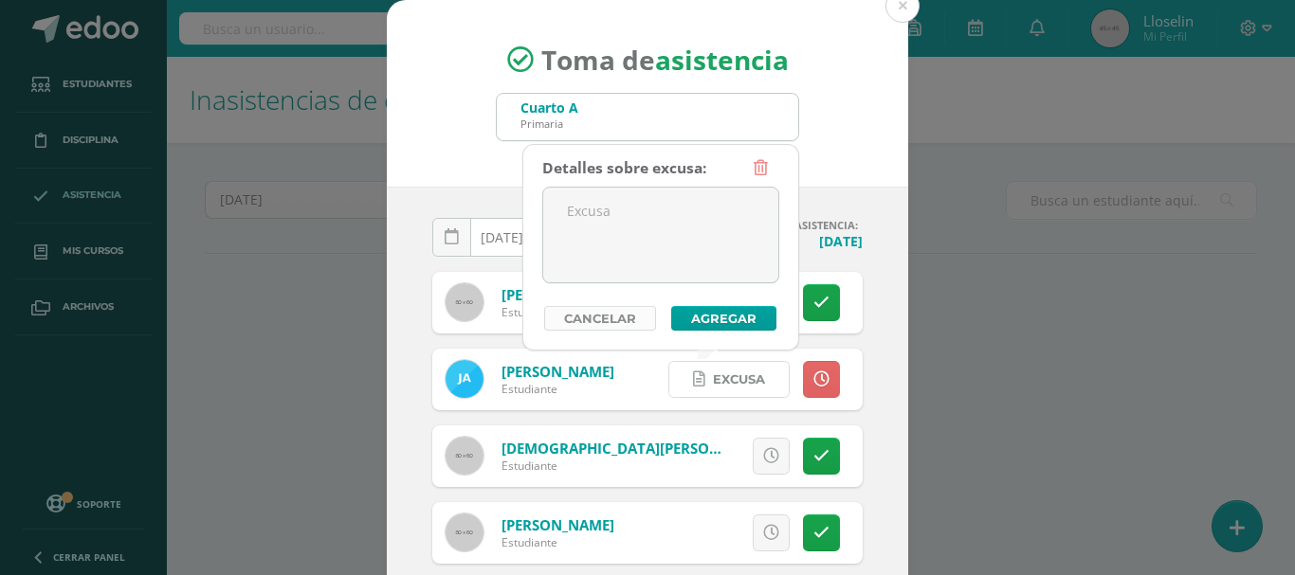  I want to click on a: Excusa, so click(729, 379).